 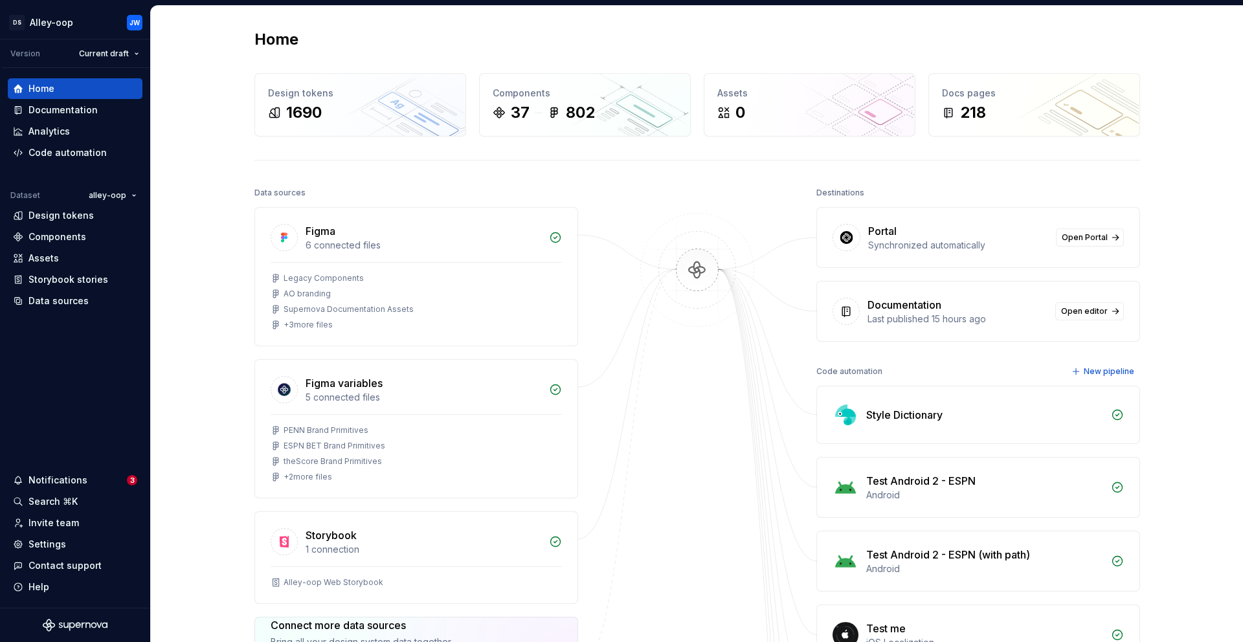 I want to click on div: Legacy Components, so click(x=324, y=278).